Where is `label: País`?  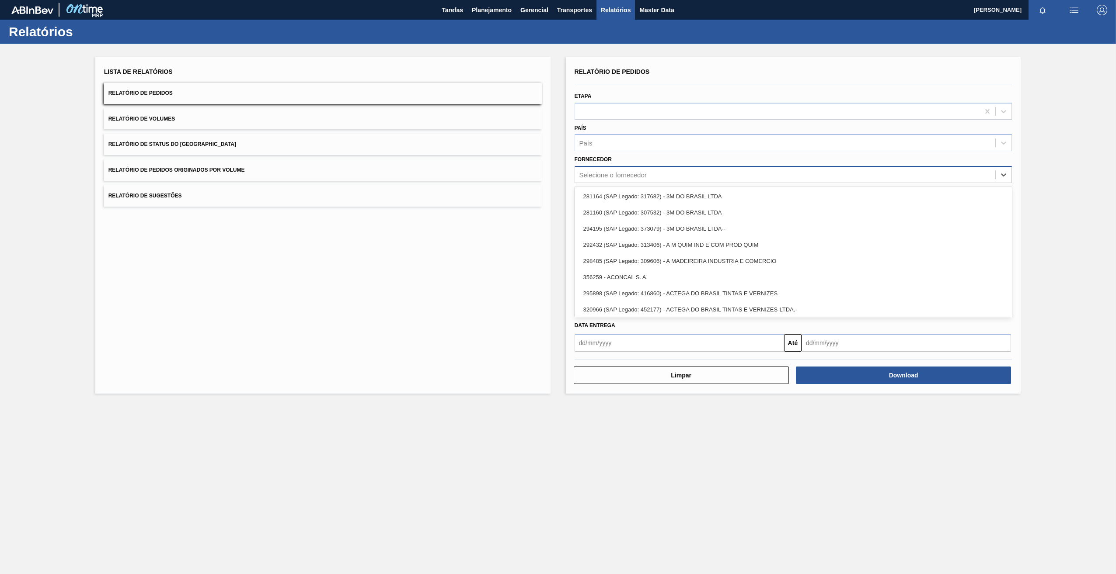
label: País is located at coordinates (580, 128).